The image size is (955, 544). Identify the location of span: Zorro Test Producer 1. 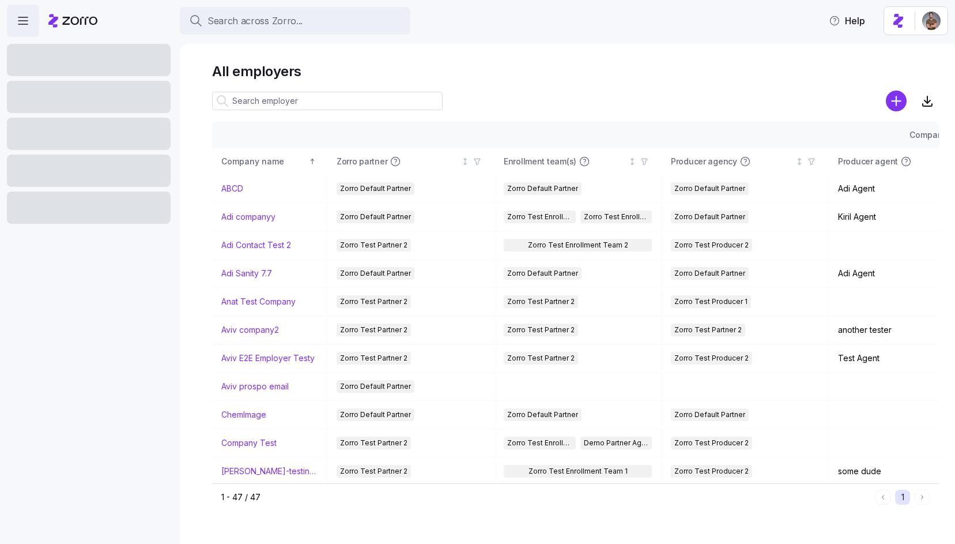
(711, 301).